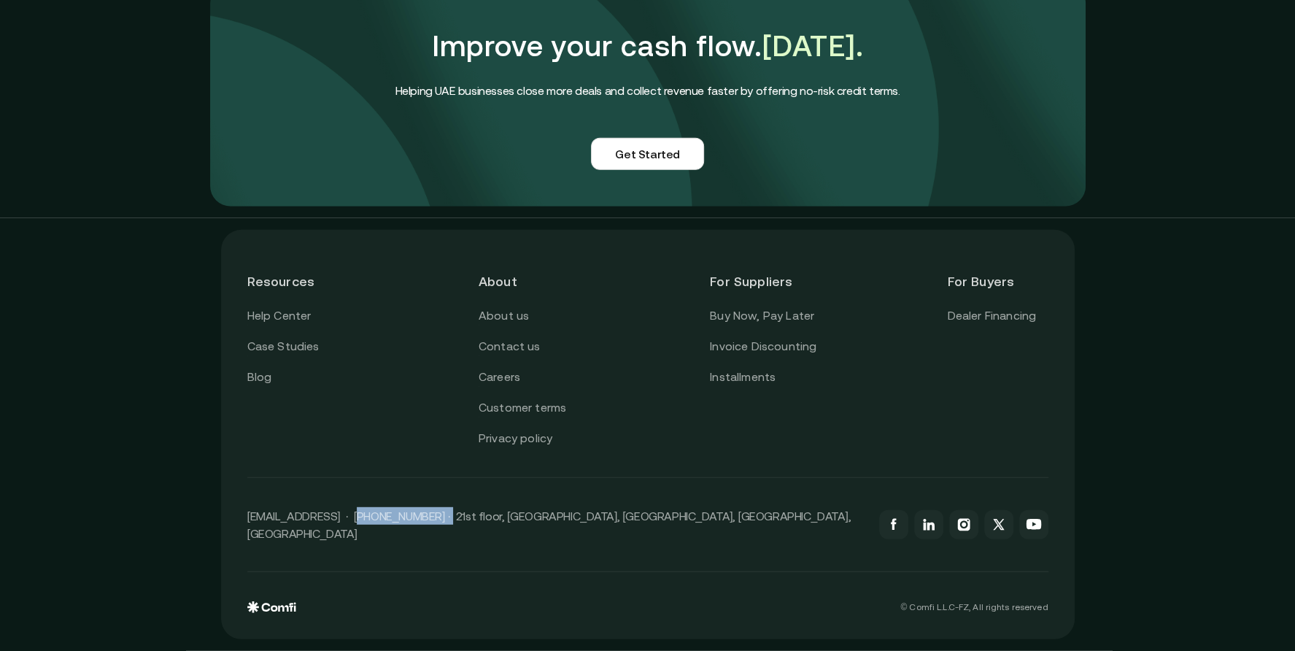  I want to click on a: Careers, so click(499, 377).